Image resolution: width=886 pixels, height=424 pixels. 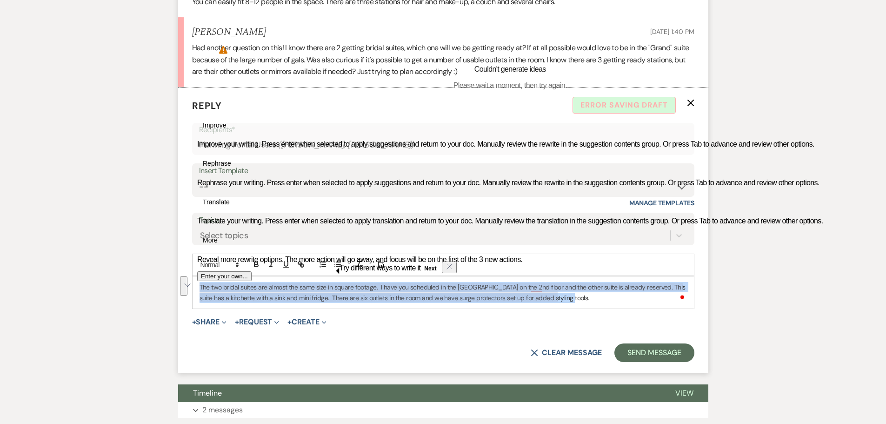 What do you see at coordinates (684, 393) in the screenshot?
I see `span: View` at bounding box center [684, 393].